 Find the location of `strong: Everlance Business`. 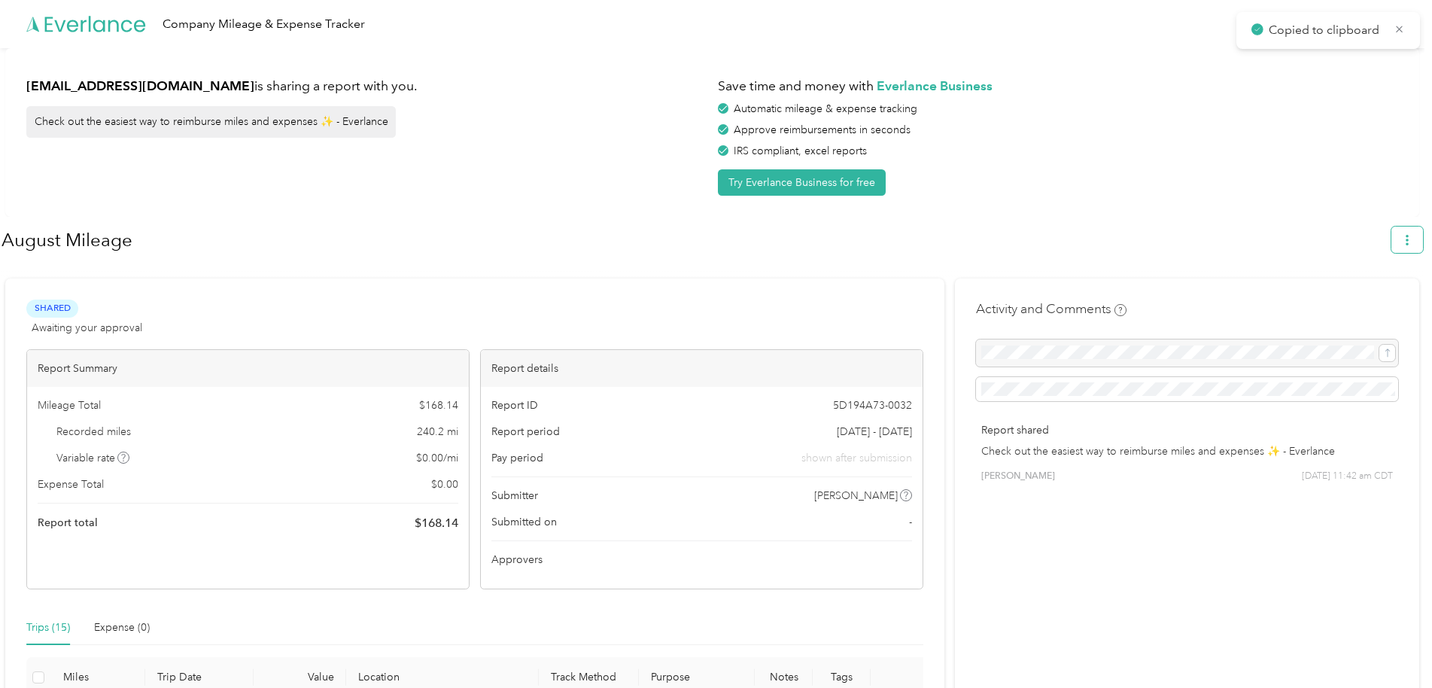

strong: Everlance Business is located at coordinates (935, 85).